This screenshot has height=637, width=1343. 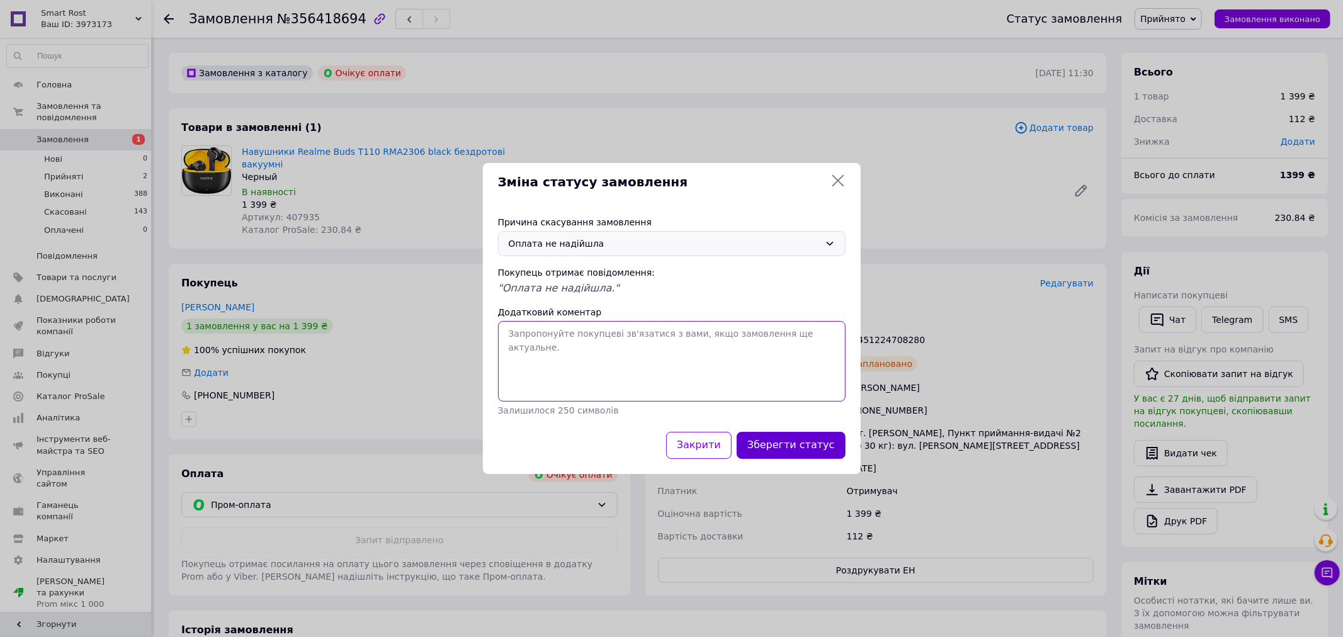 What do you see at coordinates (664, 244) in the screenshot?
I see `div: Оплата не надійшла` at bounding box center [664, 244].